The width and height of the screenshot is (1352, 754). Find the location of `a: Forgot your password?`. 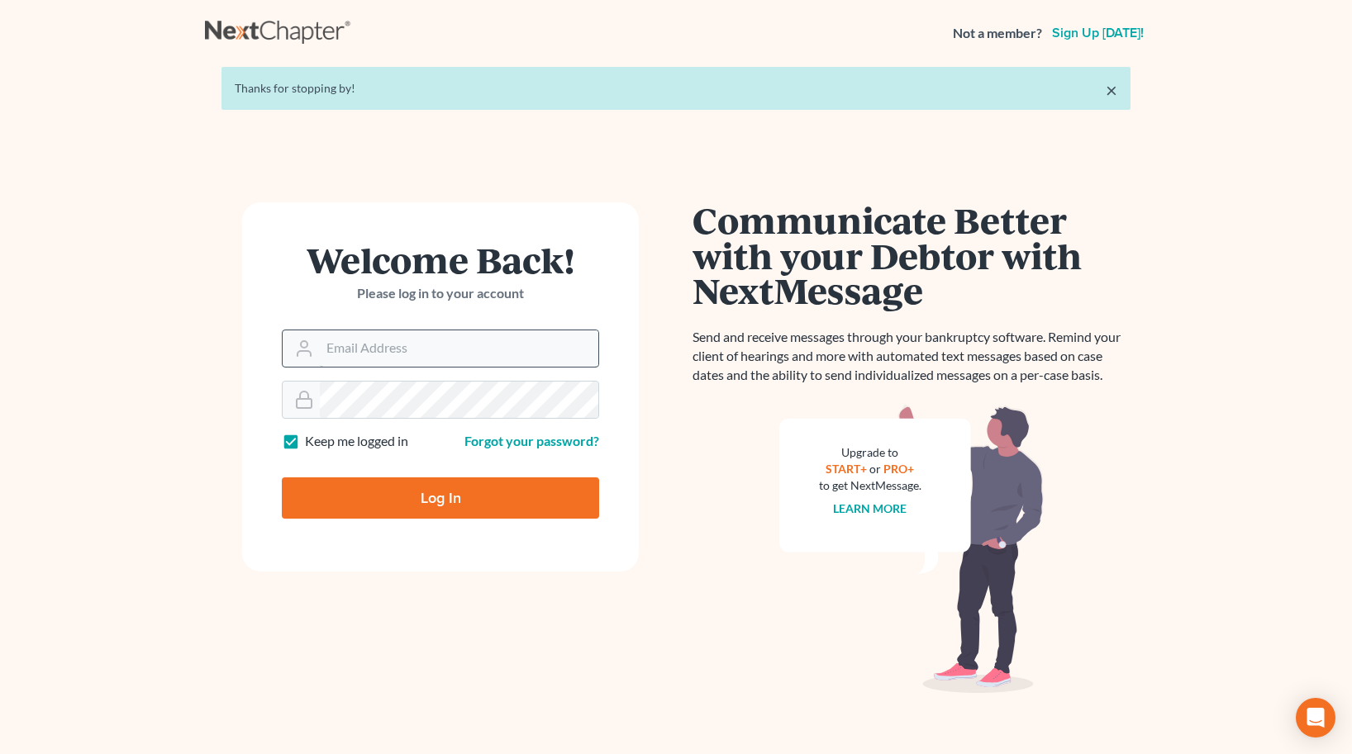

a: Forgot your password? is located at coordinates (531, 440).